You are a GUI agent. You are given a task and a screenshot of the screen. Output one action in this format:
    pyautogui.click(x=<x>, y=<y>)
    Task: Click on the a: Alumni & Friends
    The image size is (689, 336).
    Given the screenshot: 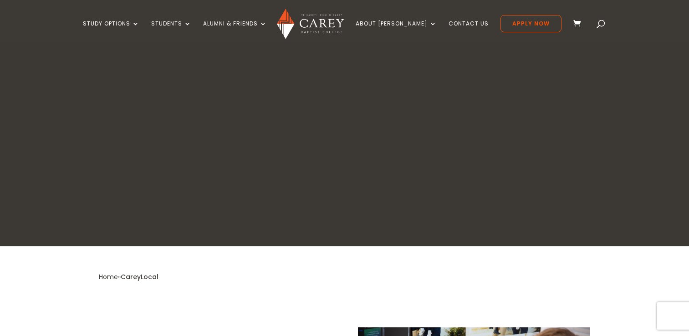 What is the action you would take?
    pyautogui.click(x=235, y=31)
    